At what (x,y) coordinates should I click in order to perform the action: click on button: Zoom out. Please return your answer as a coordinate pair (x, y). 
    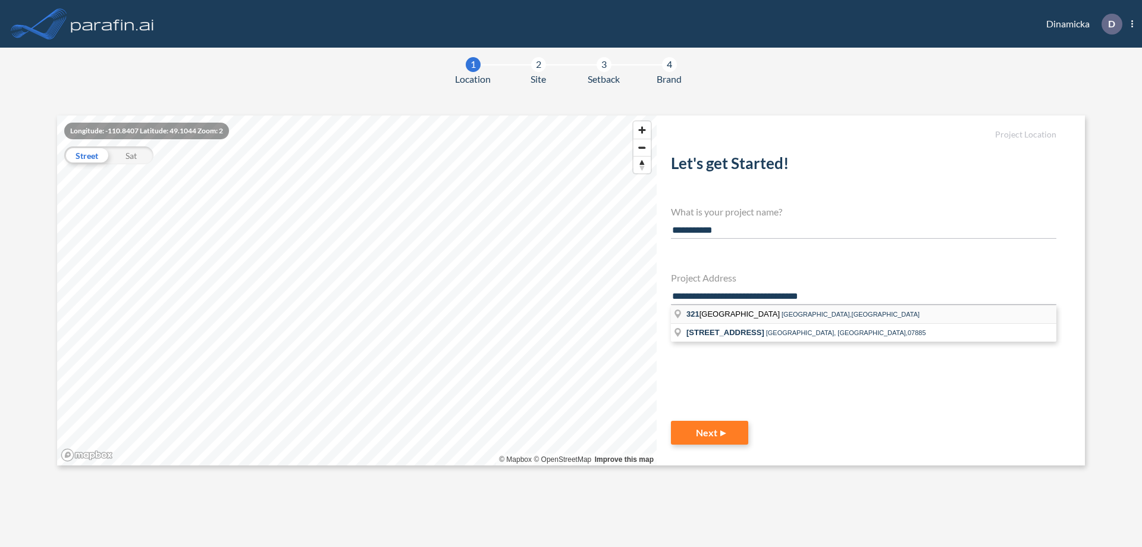
    Looking at the image, I should click on (642, 147).